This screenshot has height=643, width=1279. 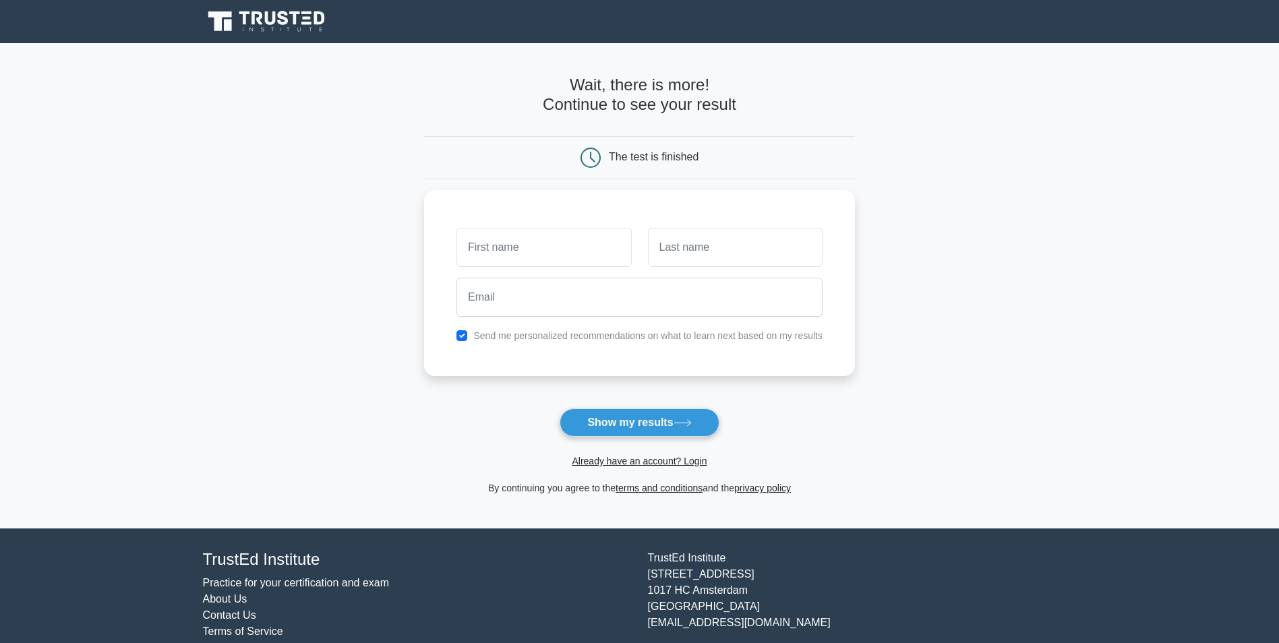 I want to click on a: Contact Us, so click(x=229, y=615).